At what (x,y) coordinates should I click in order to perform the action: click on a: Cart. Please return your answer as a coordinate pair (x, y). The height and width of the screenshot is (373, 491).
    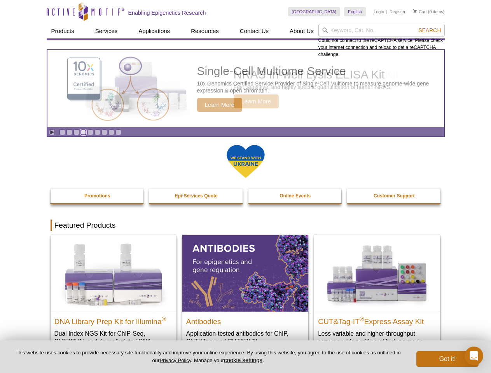
    Looking at the image, I should click on (420, 12).